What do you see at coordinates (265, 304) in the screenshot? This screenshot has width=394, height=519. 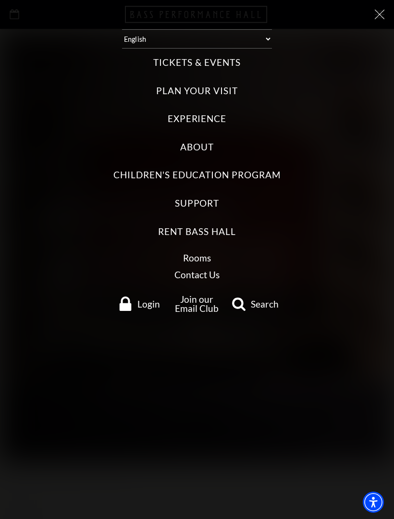 I see `span: Search` at bounding box center [265, 304].